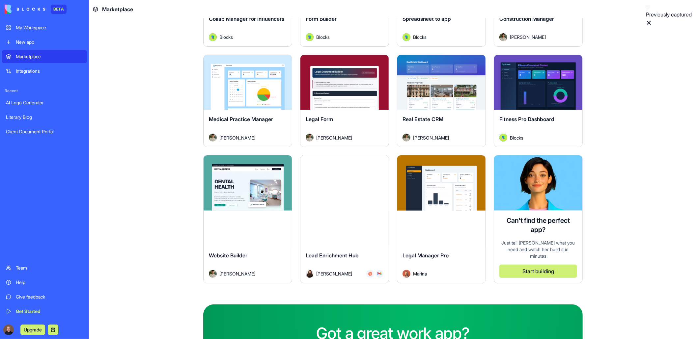 This screenshot has height=339, width=697. I want to click on a: AI Logo Generator, so click(44, 103).